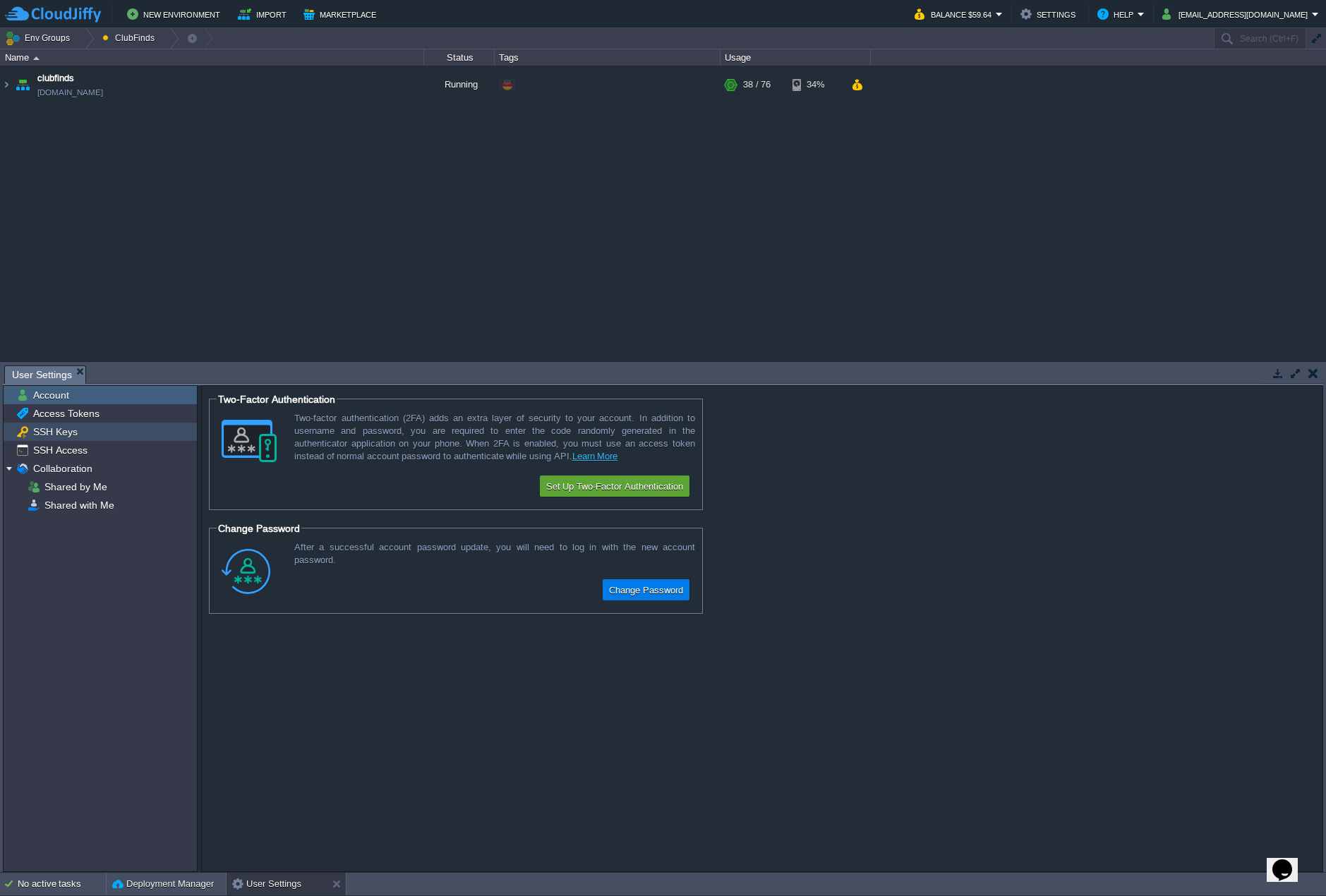  Describe the element at coordinates (341, 14) in the screenshot. I see `button: Marketplace` at that location.